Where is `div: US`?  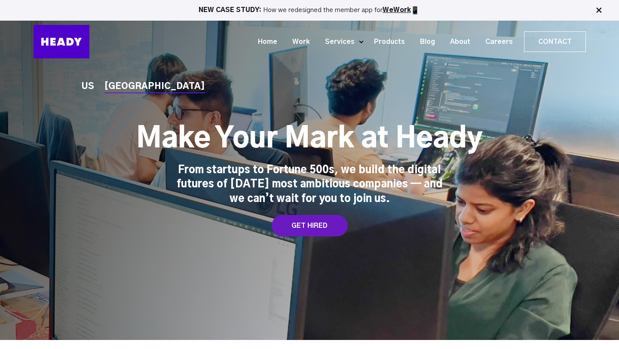
div: US is located at coordinates (88, 86).